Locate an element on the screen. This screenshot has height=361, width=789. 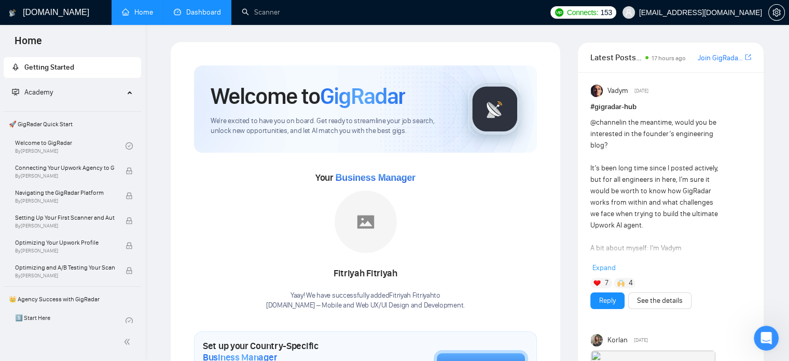
h1: # gigradar-hub is located at coordinates (671, 107).